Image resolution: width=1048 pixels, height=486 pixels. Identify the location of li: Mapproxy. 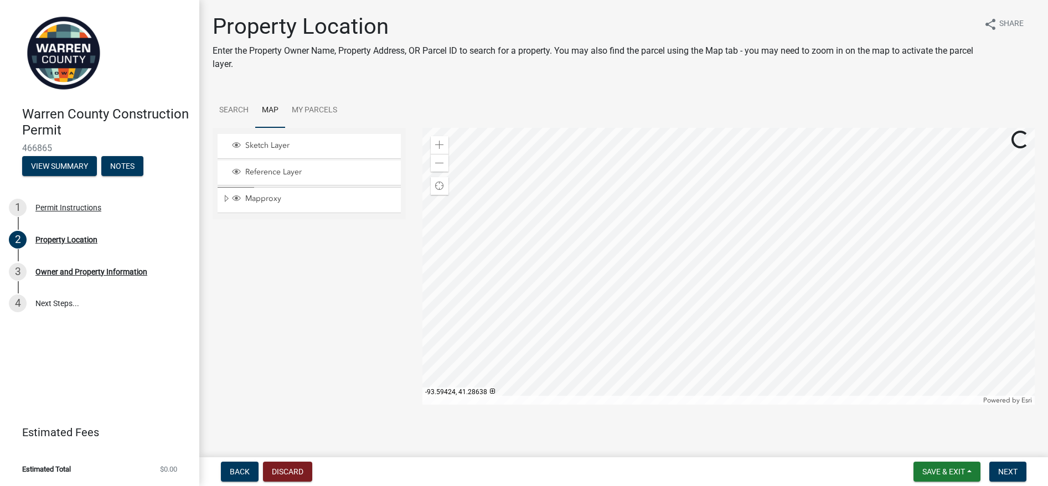
(309, 200).